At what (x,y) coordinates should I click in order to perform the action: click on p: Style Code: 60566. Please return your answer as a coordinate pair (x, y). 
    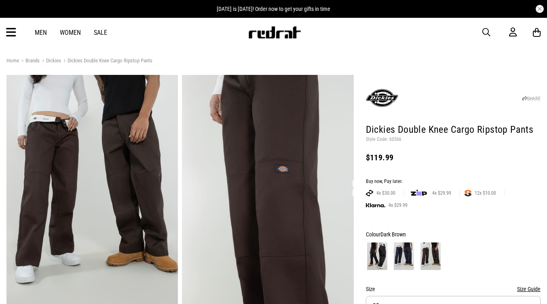
    Looking at the image, I should click on (454, 140).